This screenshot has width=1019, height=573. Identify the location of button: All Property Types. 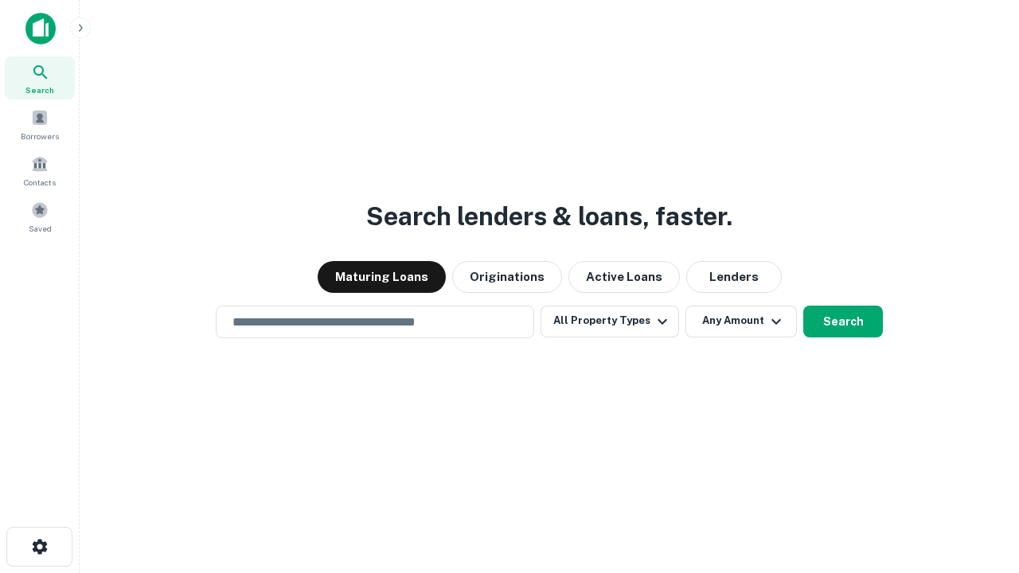
(610, 322).